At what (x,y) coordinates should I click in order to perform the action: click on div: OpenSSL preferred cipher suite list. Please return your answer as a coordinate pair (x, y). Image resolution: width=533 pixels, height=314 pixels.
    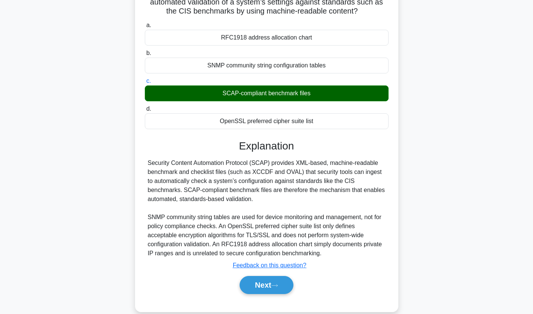
    Looking at the image, I should click on (267, 121).